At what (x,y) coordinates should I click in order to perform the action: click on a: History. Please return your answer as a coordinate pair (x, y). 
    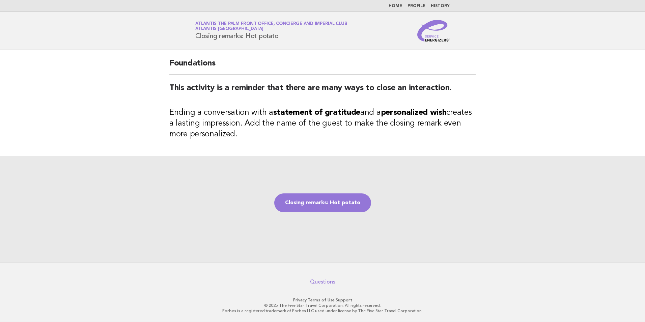
    Looking at the image, I should click on (440, 6).